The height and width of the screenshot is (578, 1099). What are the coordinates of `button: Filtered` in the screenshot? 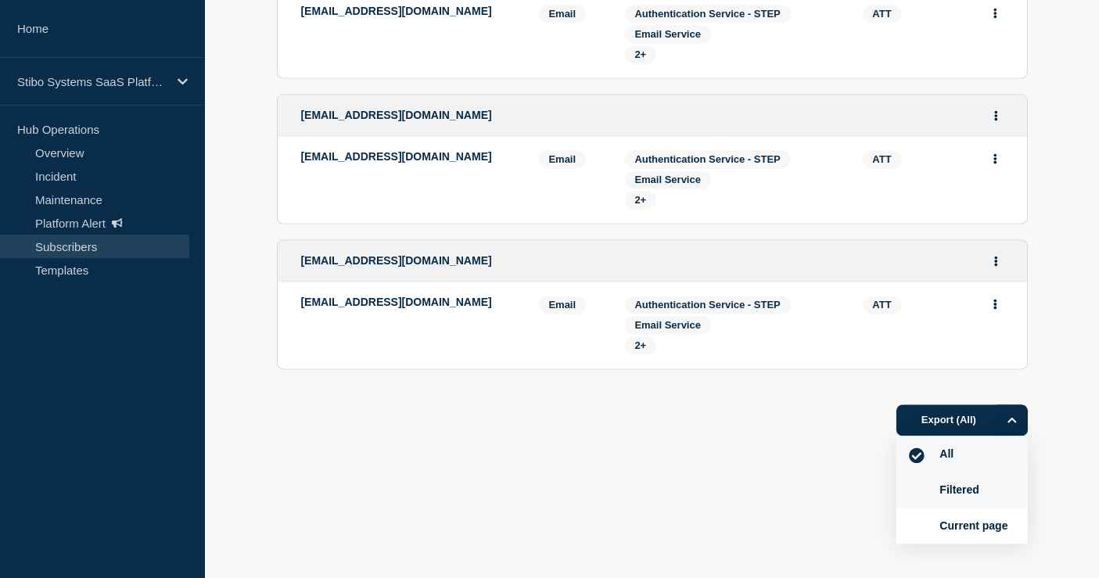 It's located at (960, 490).